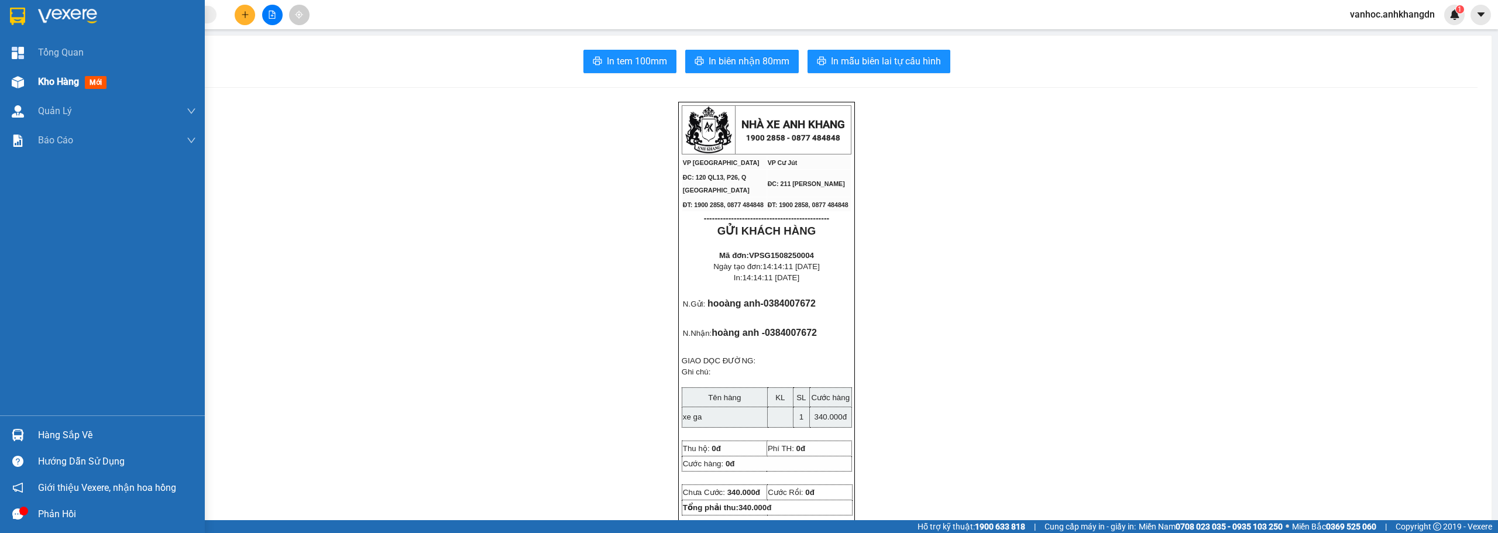  What do you see at coordinates (764, 332) in the screenshot?
I see `span: hoàng anh -` at bounding box center [764, 332].